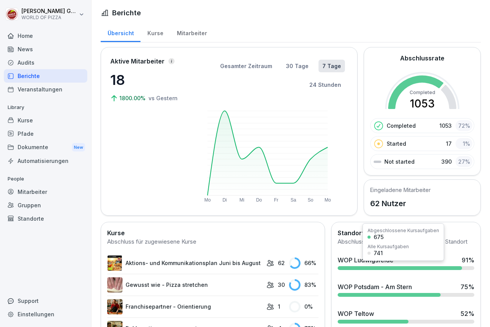  What do you see at coordinates (468, 314) in the screenshot?
I see `div: 52 %` at bounding box center [468, 314].